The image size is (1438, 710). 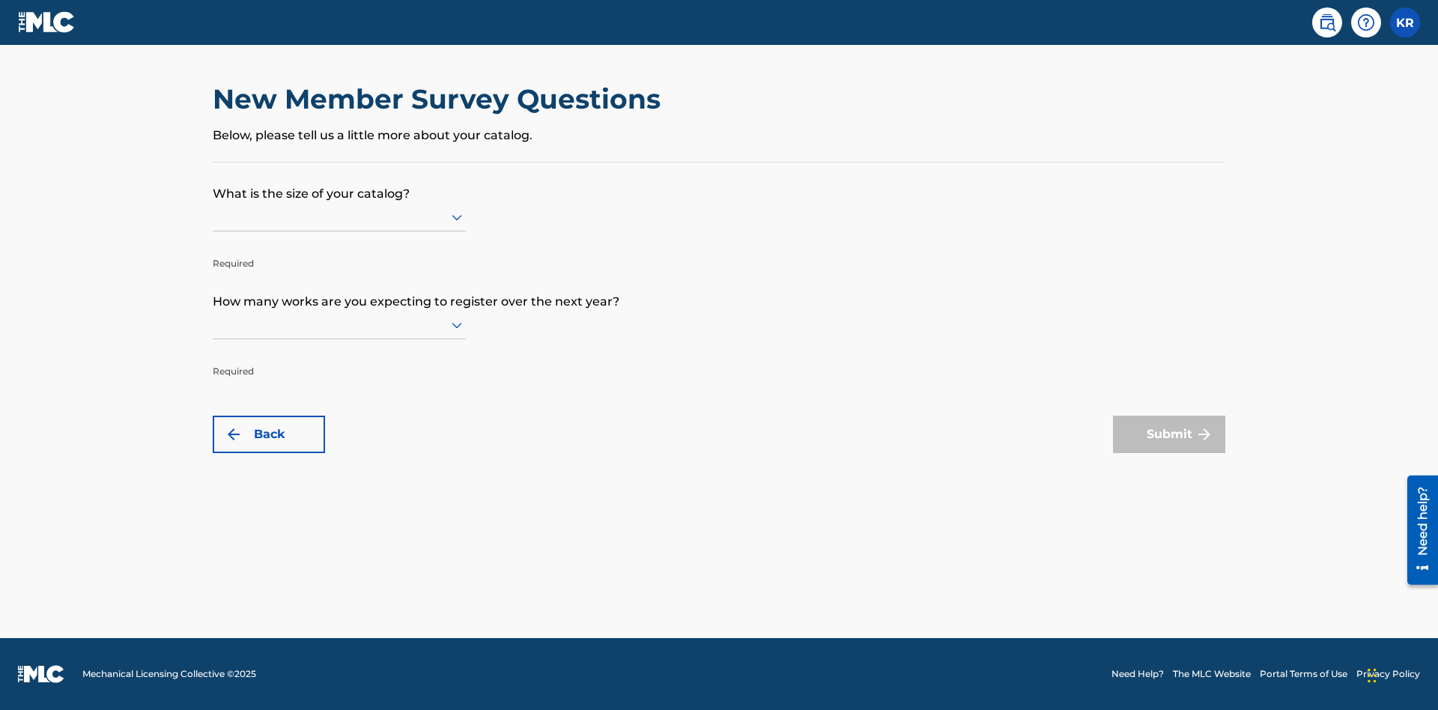 What do you see at coordinates (1405, 22) in the screenshot?
I see `div: User Menu` at bounding box center [1405, 22].